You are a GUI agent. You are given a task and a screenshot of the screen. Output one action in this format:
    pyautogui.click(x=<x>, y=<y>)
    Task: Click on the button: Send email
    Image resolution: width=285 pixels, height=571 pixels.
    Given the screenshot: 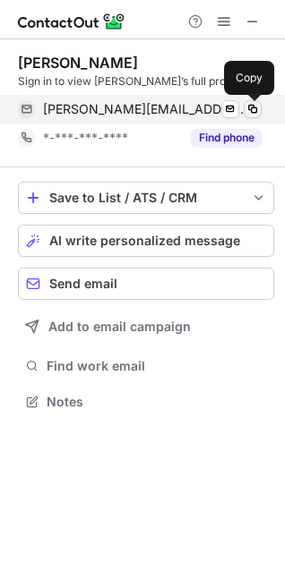 What is the action you would take?
    pyautogui.click(x=146, y=284)
    